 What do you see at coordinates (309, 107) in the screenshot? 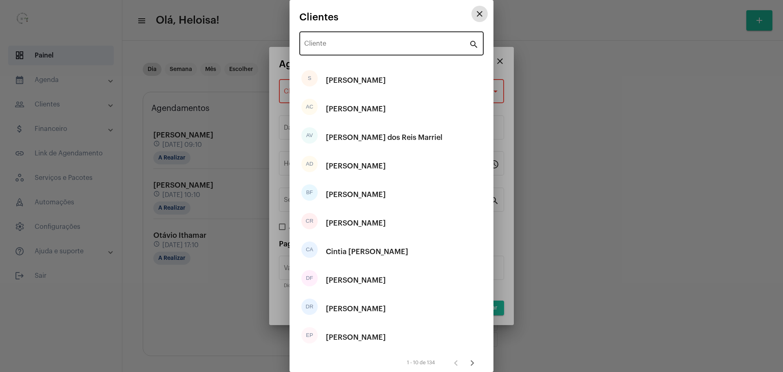
I see `div: AC` at bounding box center [309, 107].